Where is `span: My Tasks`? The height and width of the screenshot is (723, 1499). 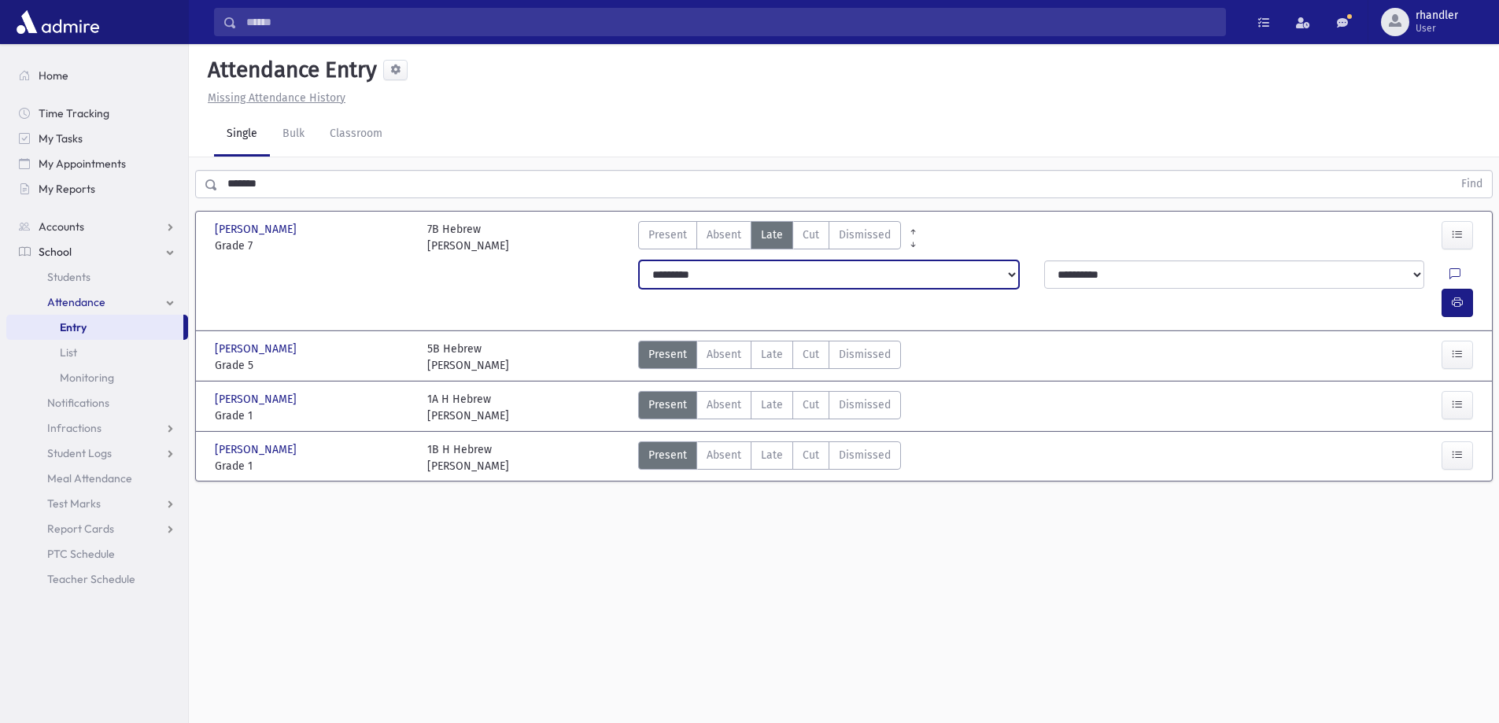
span: My Tasks is located at coordinates (61, 139).